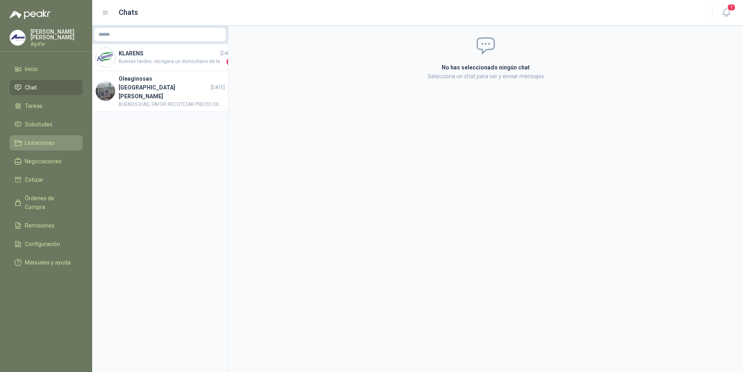 Image resolution: width=743 pixels, height=372 pixels. What do you see at coordinates (57, 44) in the screenshot?
I see `p: Agofer` at bounding box center [57, 44].